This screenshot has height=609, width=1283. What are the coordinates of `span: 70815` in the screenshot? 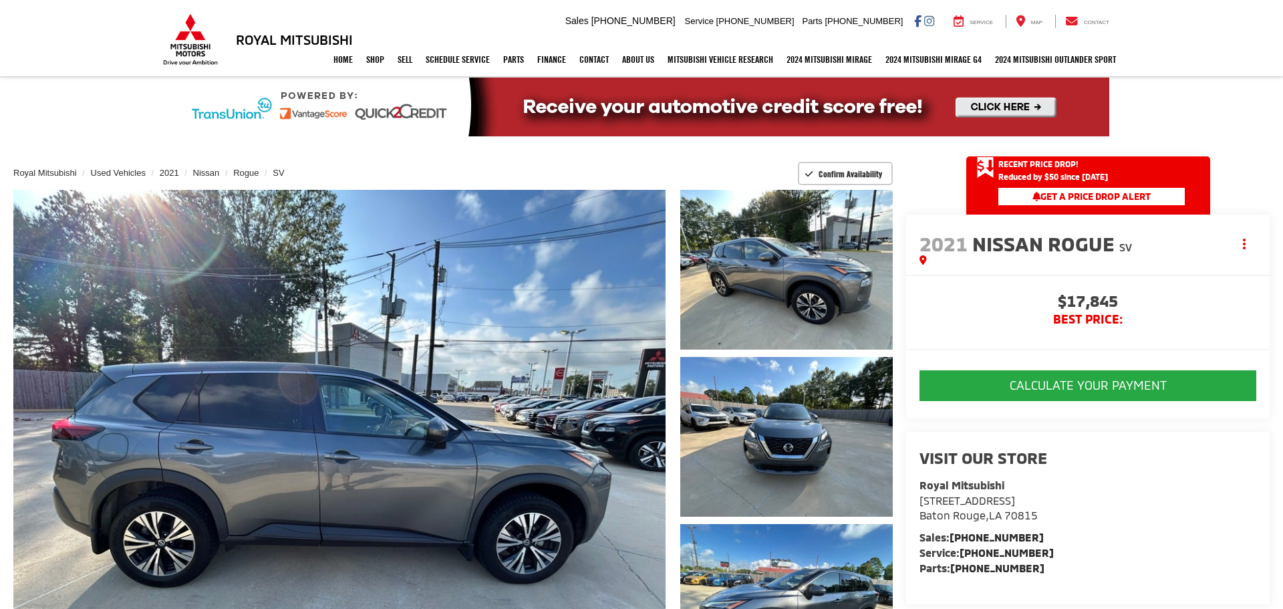 It's located at (1021, 514).